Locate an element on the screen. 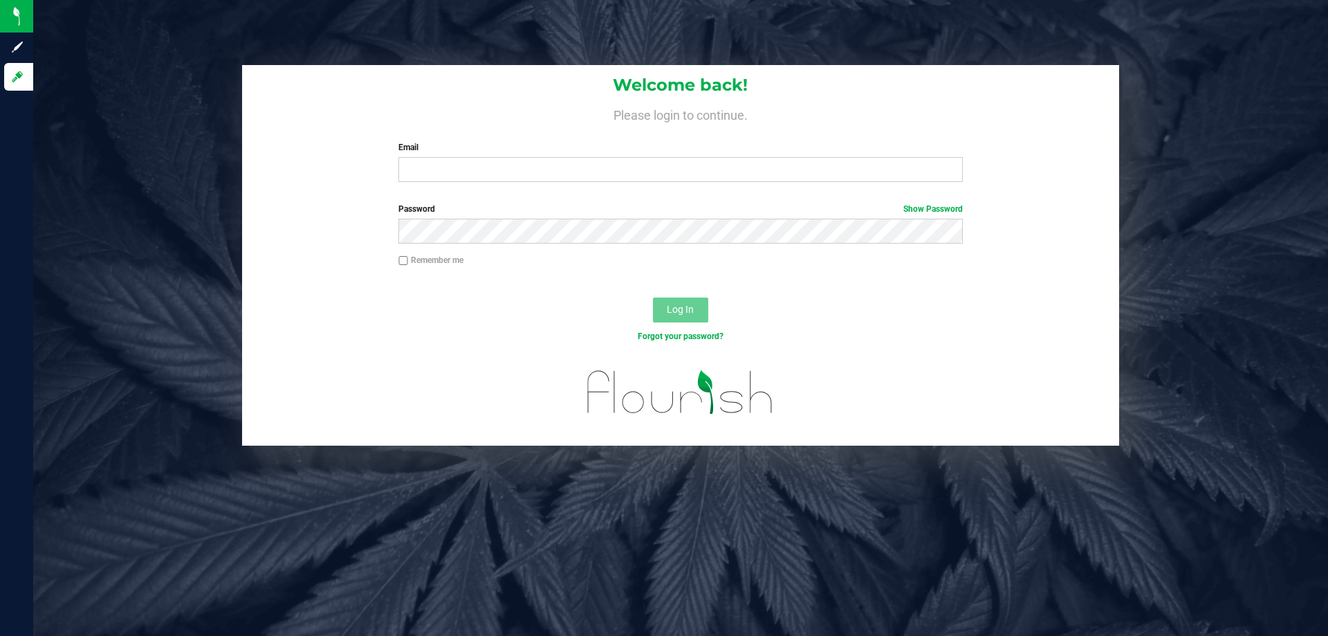 The image size is (1328, 636). h1: Welcome back! is located at coordinates (681, 85).